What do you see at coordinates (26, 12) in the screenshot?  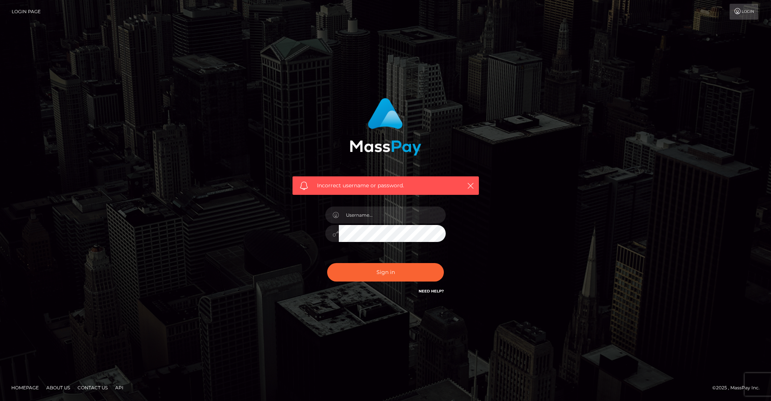 I see `a: Login Page` at bounding box center [26, 12].